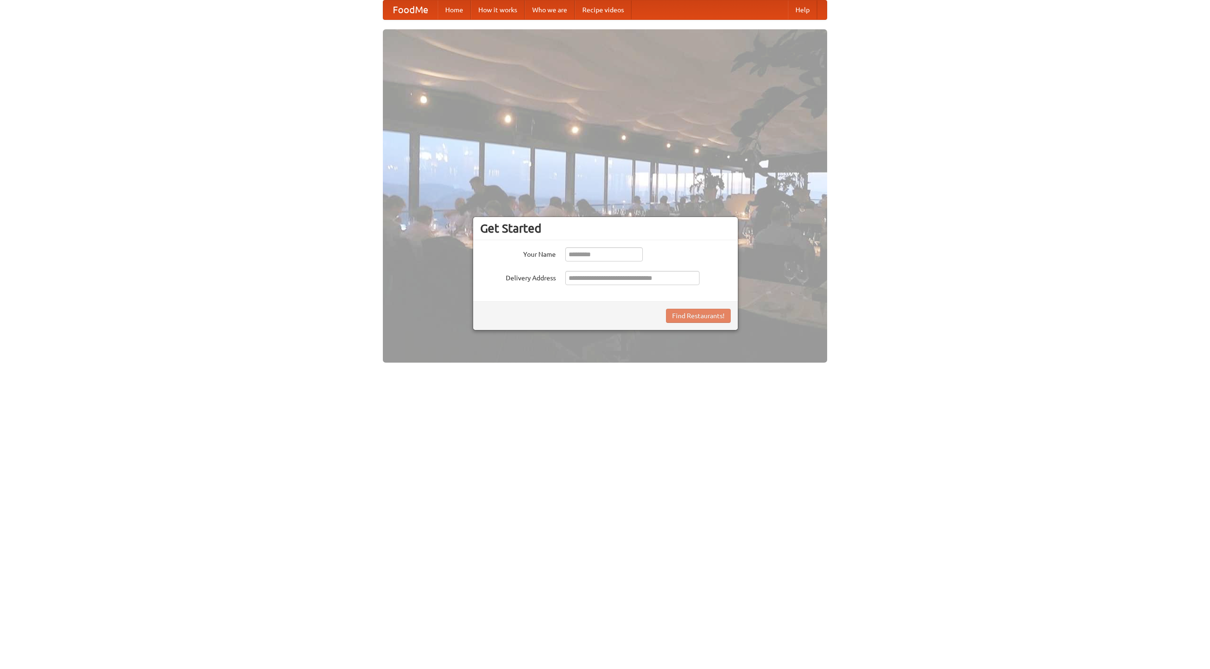 Image resolution: width=1210 pixels, height=669 pixels. Describe the element at coordinates (498, 10) in the screenshot. I see `a: How it works` at that location.